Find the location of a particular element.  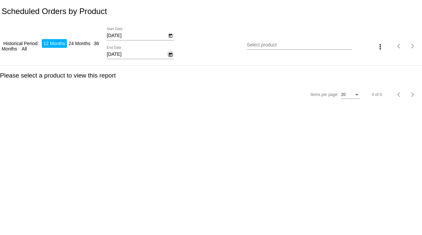

li: All is located at coordinates (24, 49).